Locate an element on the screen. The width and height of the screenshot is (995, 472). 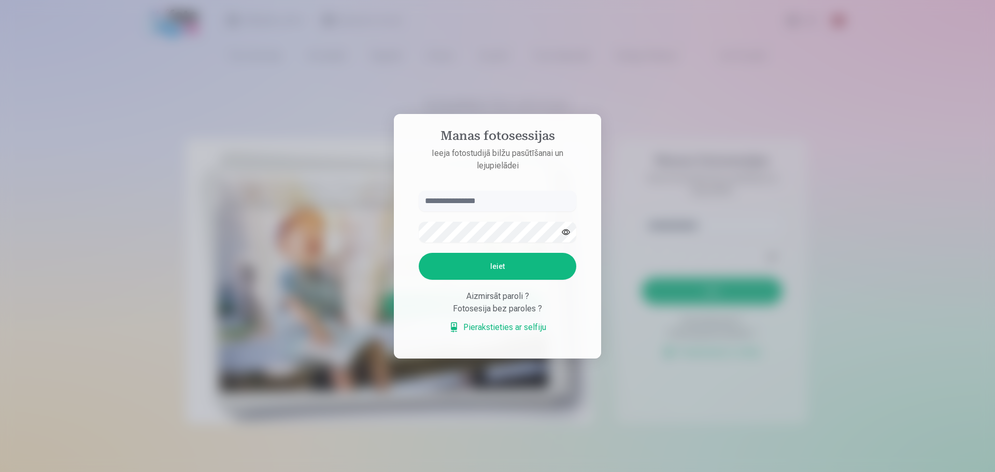
div: Aizmirsāt paroli ? is located at coordinates (498, 296).